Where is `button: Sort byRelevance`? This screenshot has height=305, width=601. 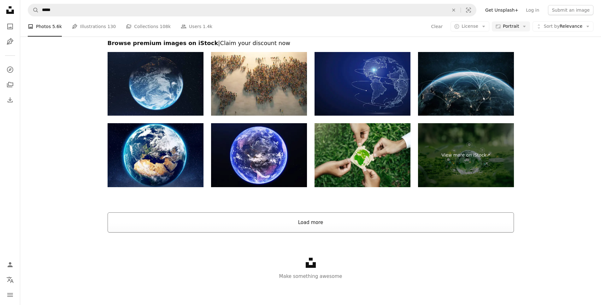
button: Sort byRelevance is located at coordinates (562, 26).